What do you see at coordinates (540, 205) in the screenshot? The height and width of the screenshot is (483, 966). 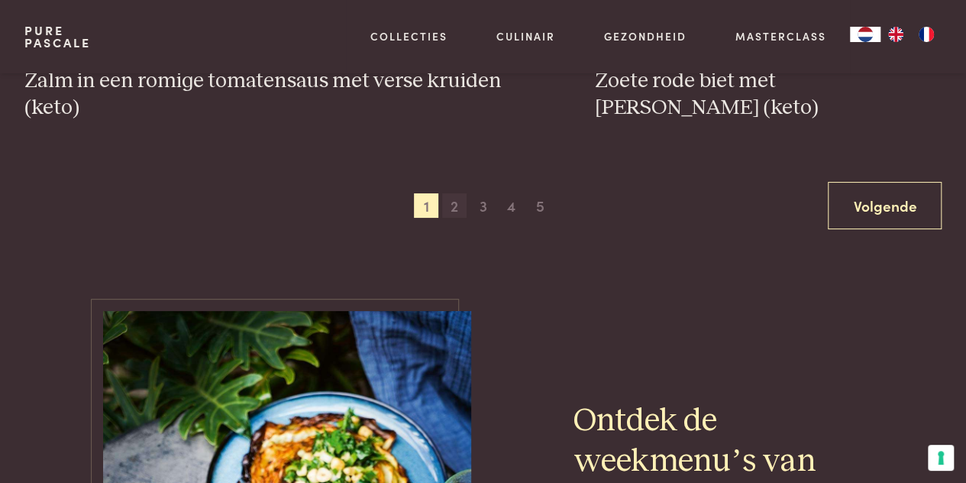 I see `span: 5` at bounding box center [540, 205].